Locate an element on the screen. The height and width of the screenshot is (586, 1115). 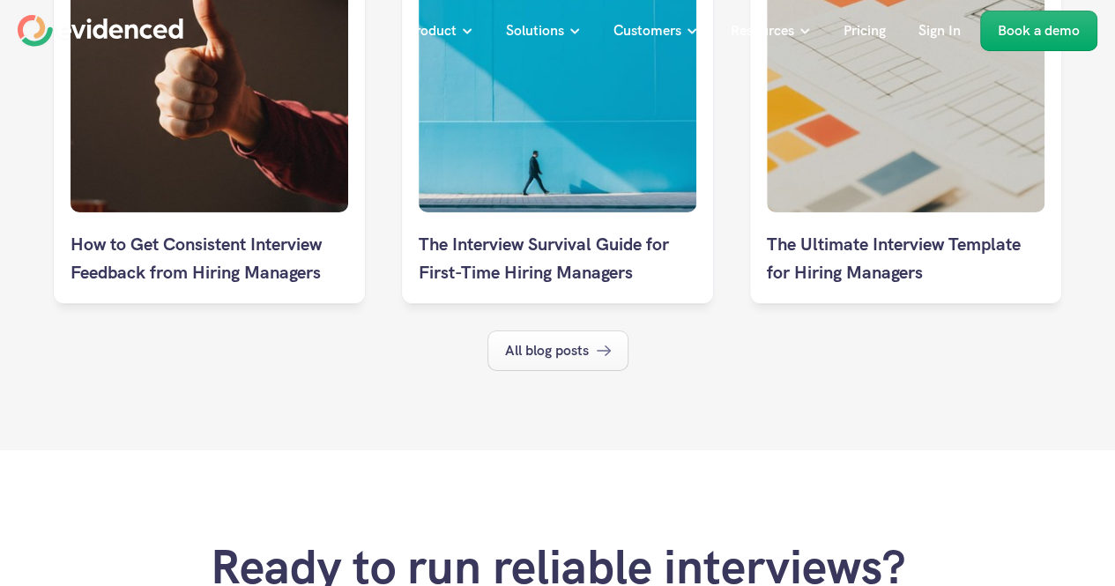
a: All blog posts is located at coordinates (558, 351).